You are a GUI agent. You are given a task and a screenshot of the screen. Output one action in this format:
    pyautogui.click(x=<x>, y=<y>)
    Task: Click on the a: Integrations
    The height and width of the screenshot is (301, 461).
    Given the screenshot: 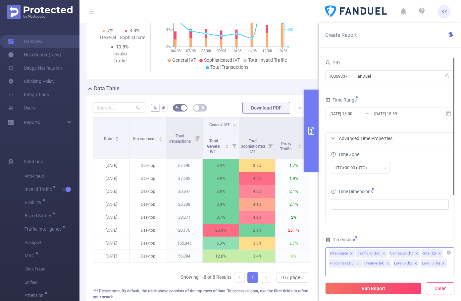 What is the action you would take?
    pyautogui.click(x=28, y=94)
    